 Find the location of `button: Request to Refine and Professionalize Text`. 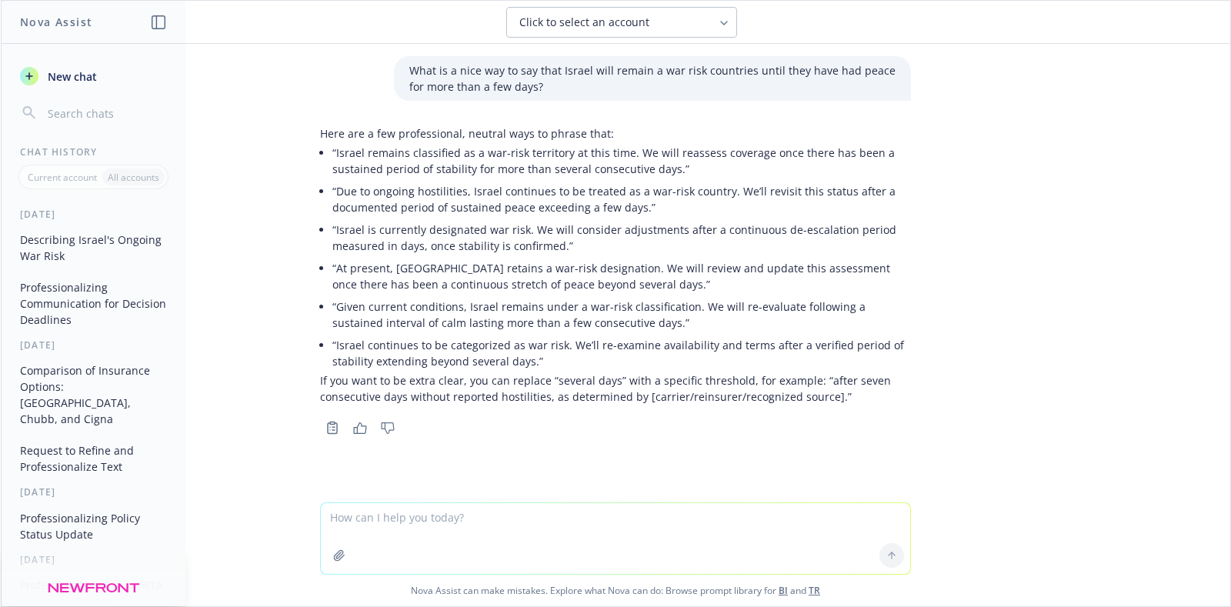

button: Request to Refine and Professionalize Text is located at coordinates (93, 459).